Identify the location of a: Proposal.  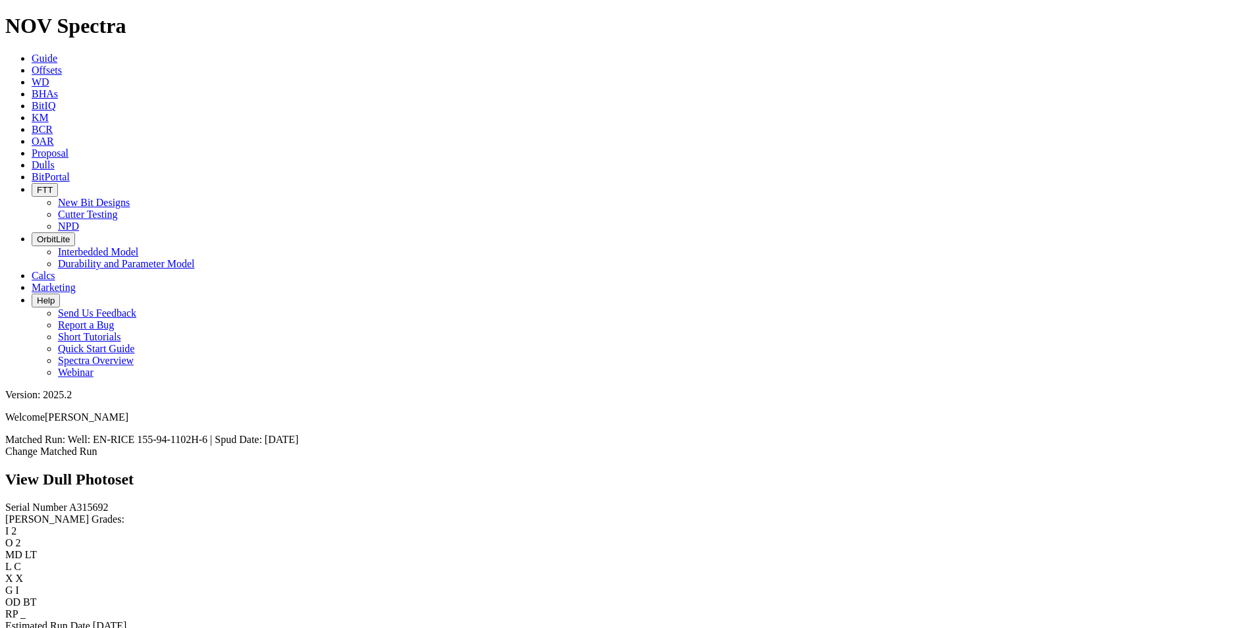
(50, 153).